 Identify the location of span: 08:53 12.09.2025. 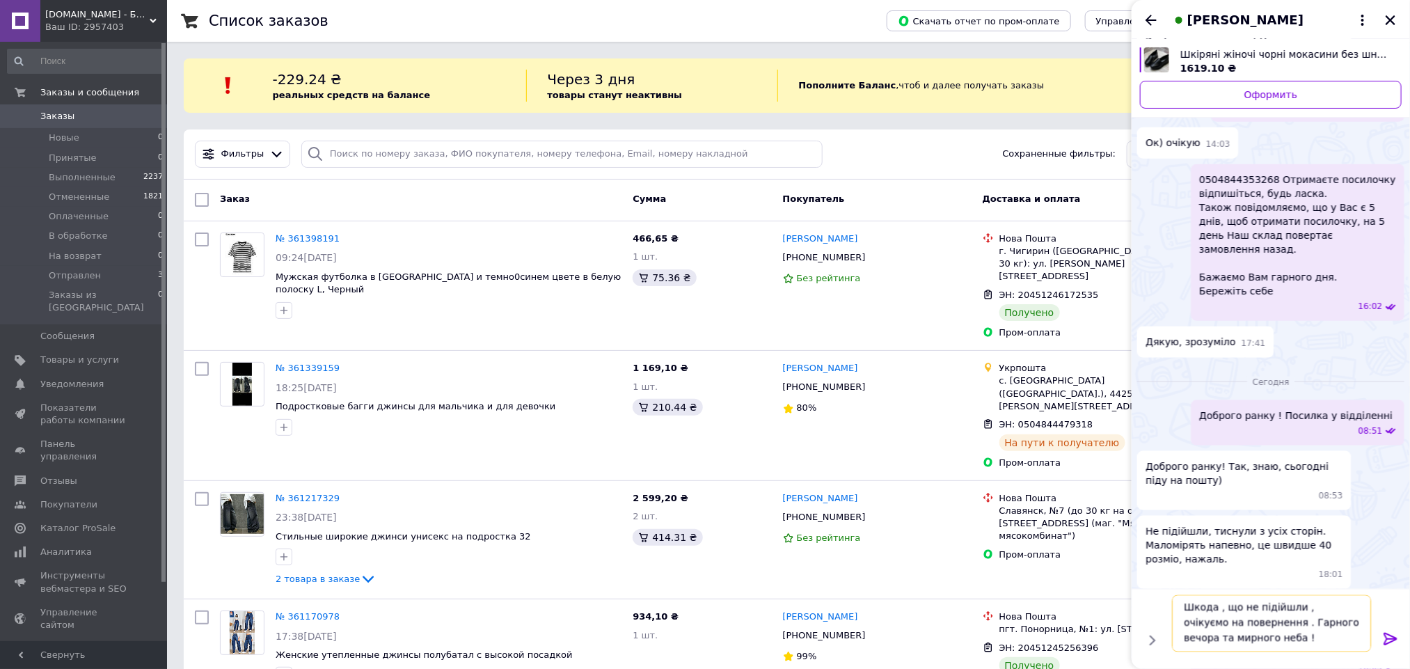
(1331, 496).